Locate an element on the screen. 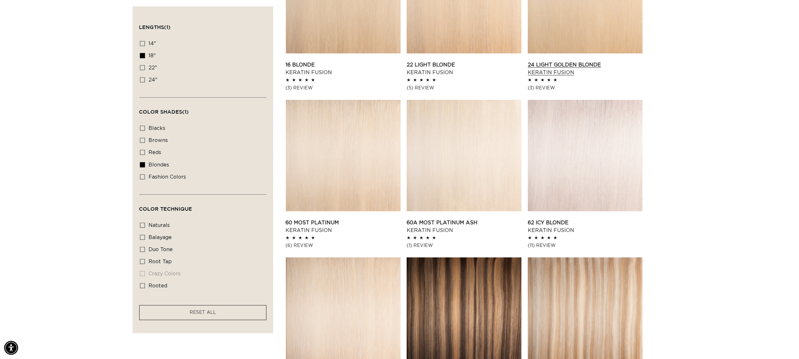  div: Accessibility Menu is located at coordinates (11, 347).